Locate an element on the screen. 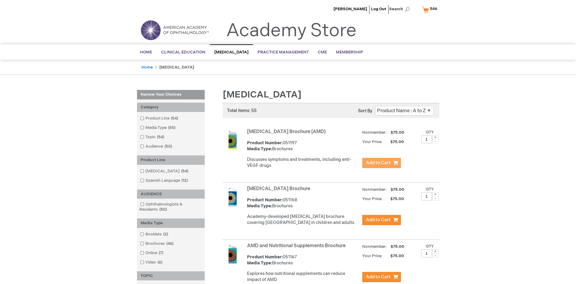  a: Academy Store is located at coordinates (291, 31).